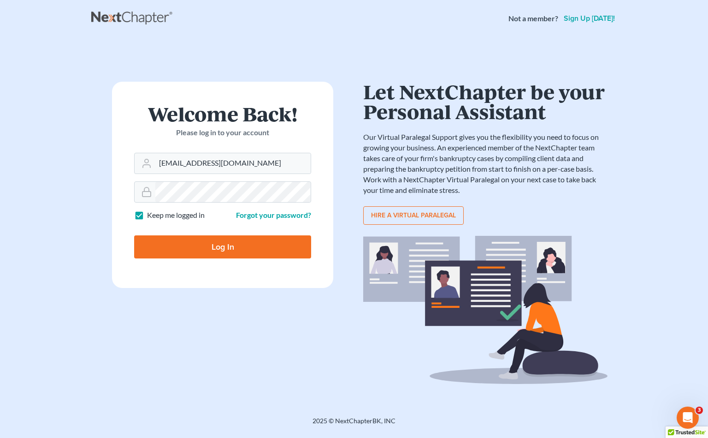 The image size is (708, 438). Describe the element at coordinates (486, 163) in the screenshot. I see `p: Our Virtual Paralegal Support gives you the flexibility you need to focus on growing your busines...` at that location.